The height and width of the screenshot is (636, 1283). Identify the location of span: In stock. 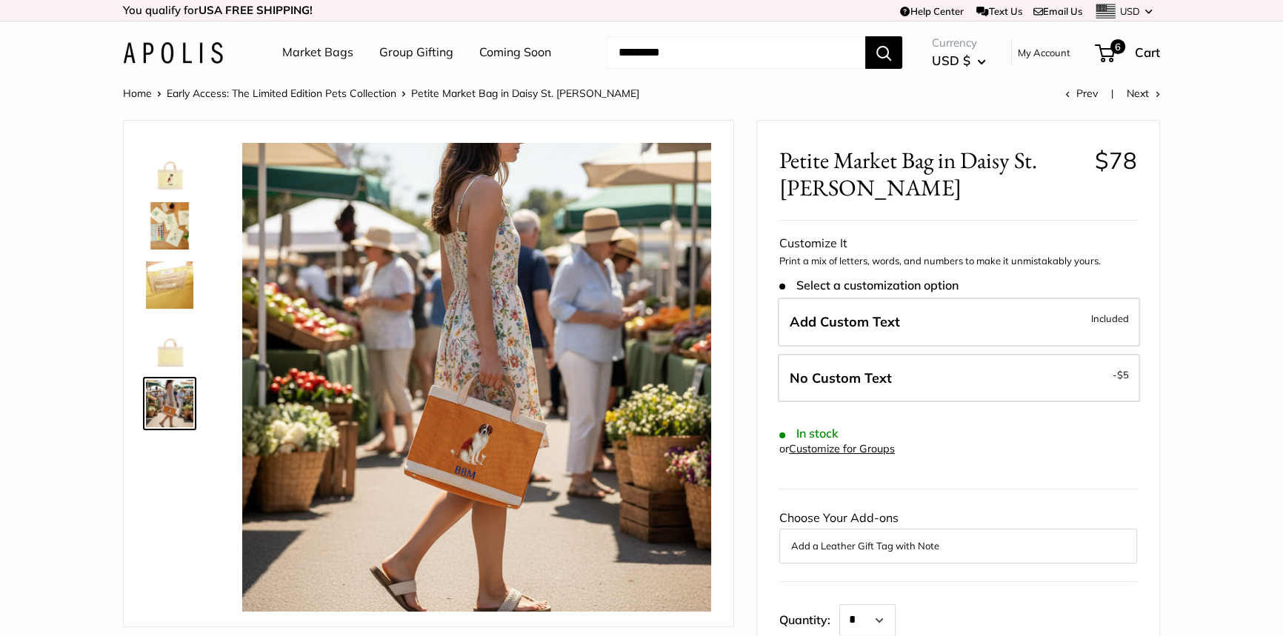
(808, 433).